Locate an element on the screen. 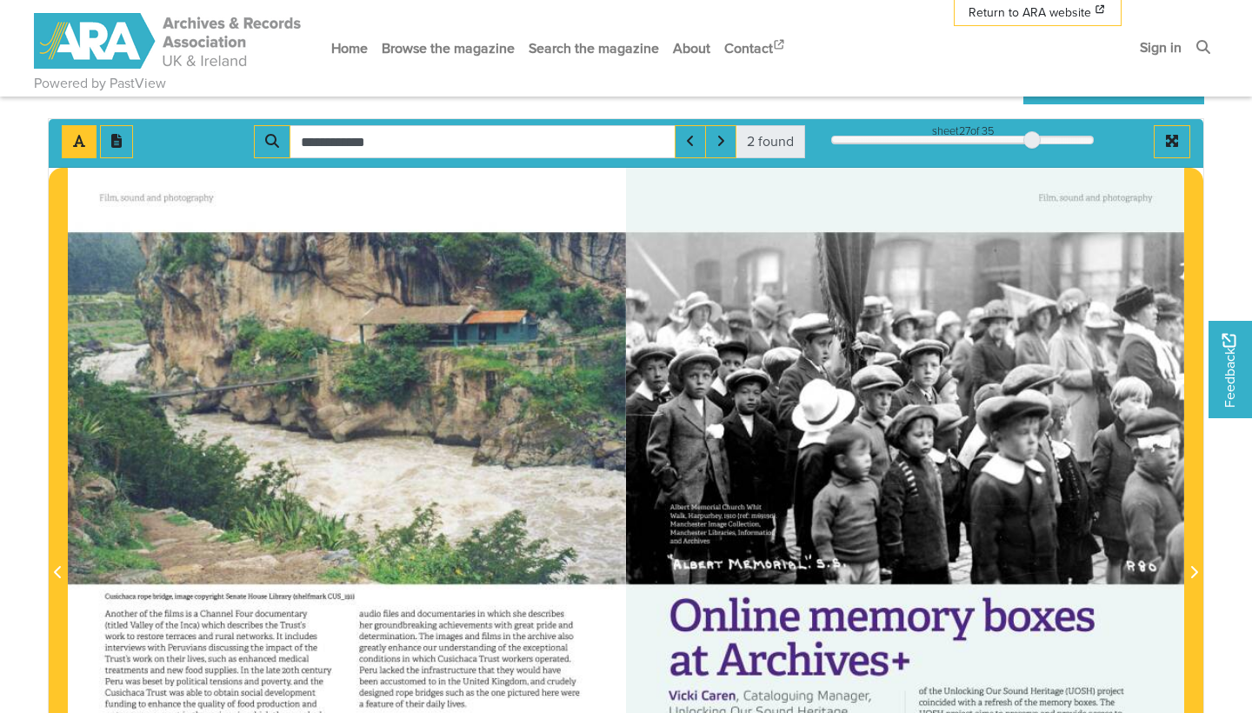 This screenshot has width=1252, height=713. span: infrastructure is located at coordinates (445, 668).